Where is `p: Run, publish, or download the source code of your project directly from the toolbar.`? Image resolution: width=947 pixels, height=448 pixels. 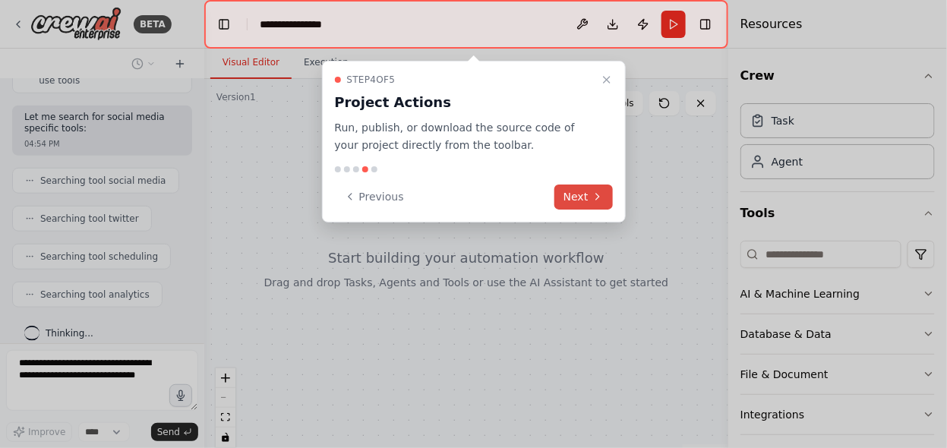
p: Run, publish, or download the source code of your project directly from the toolbar. is located at coordinates (465, 137).